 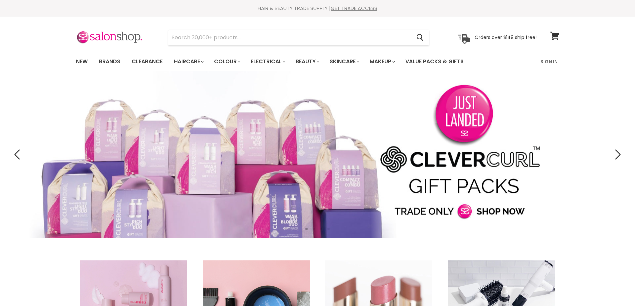 What do you see at coordinates (147, 62) in the screenshot?
I see `a: Clearance` at bounding box center [147, 62].